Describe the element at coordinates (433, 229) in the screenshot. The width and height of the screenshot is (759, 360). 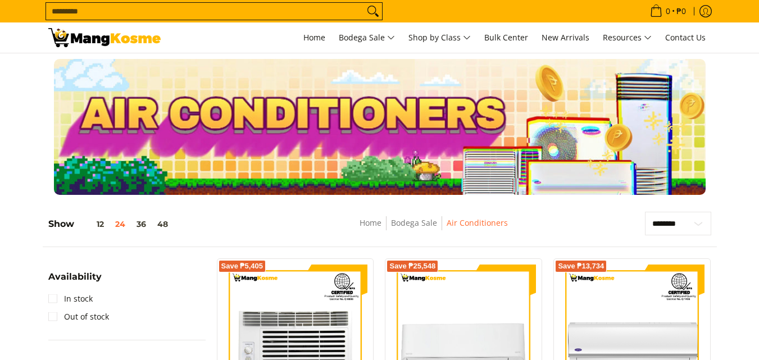
I see `nav: Breadcrumbs` at that location.